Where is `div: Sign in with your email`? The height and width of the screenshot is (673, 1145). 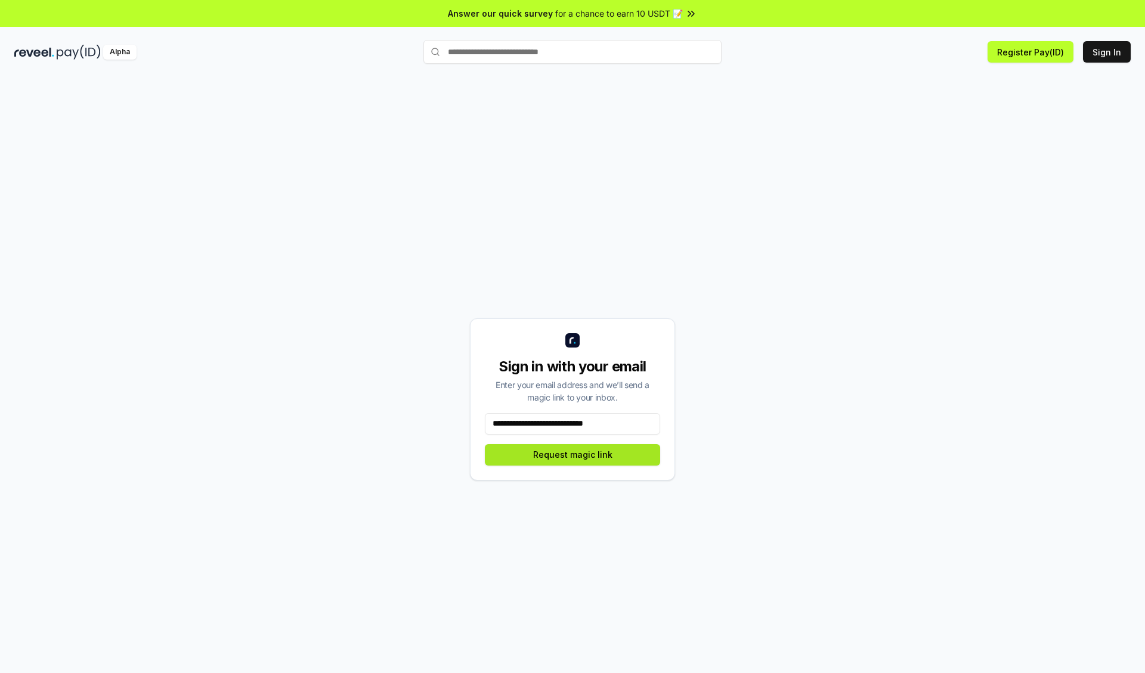 div: Sign in with your email is located at coordinates (572, 367).